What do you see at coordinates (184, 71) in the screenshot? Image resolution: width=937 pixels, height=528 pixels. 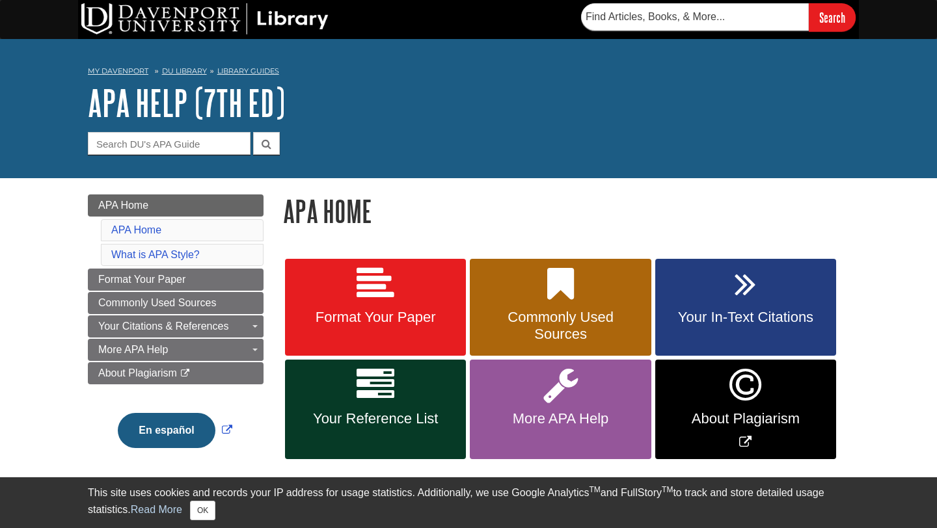 I see `a: DU Library` at bounding box center [184, 71].